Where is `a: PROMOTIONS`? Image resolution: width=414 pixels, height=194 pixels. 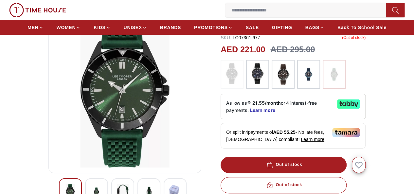
a: PROMOTIONS is located at coordinates (213, 27).